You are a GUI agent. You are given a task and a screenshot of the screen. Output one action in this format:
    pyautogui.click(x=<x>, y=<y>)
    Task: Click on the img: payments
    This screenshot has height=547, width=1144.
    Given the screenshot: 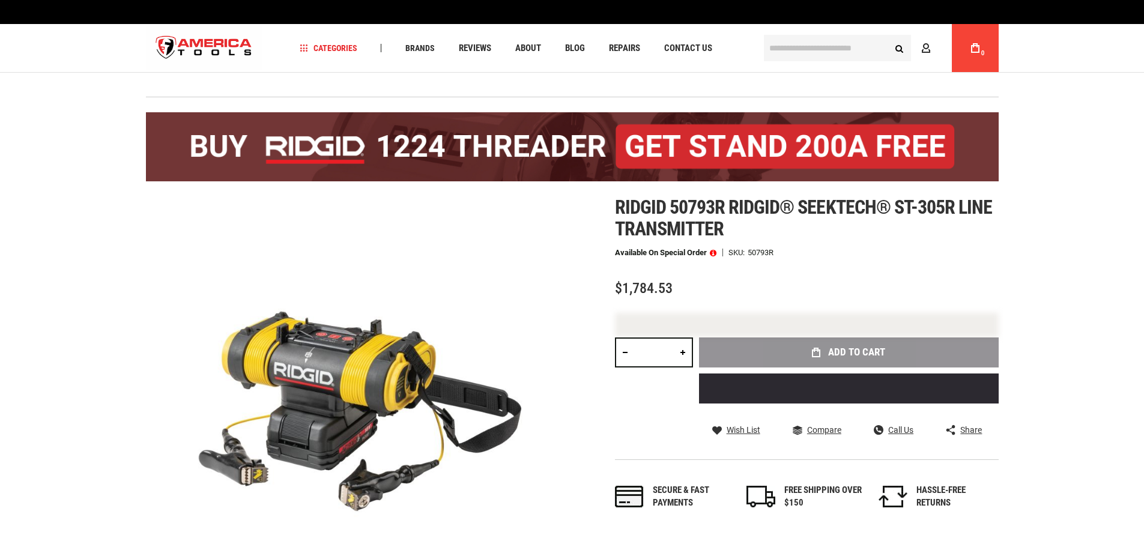 What is the action you would take?
    pyautogui.click(x=630, y=497)
    